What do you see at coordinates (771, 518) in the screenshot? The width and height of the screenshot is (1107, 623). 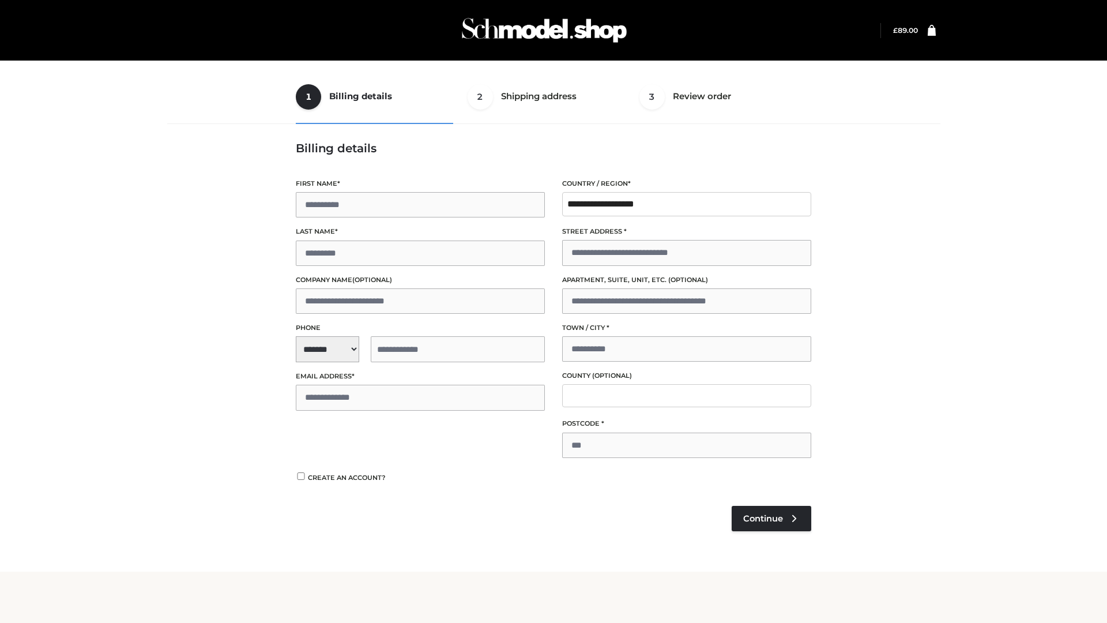 I see `a: Continue` at bounding box center [771, 518].